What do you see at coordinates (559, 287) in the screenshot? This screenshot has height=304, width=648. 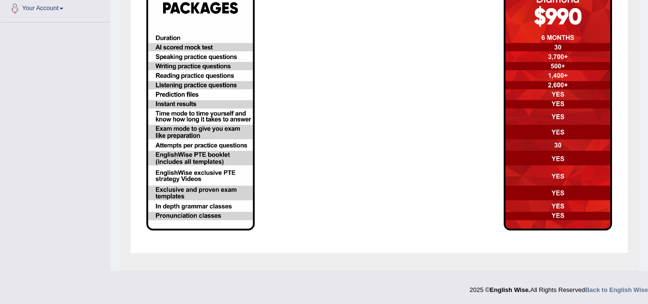 I see `div: 2025 © All Rights Reserved` at bounding box center [559, 287].